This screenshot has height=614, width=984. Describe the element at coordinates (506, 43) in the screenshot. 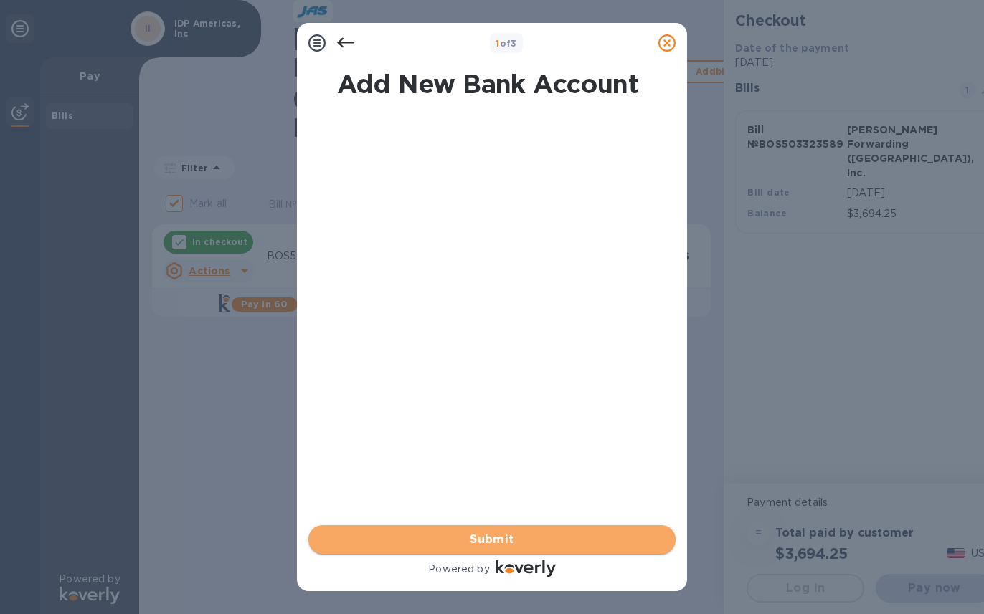

I see `b: of 3` at that location.